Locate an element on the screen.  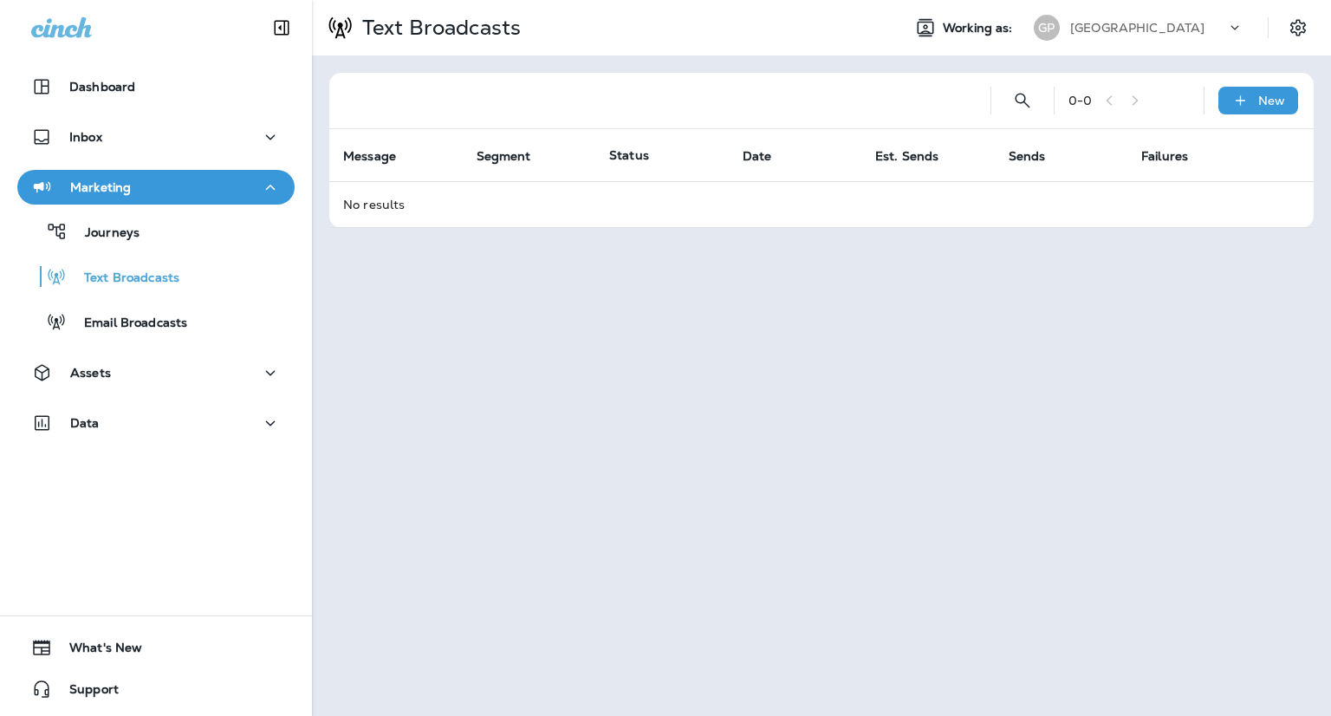
button: Text Broadcasts is located at coordinates (156, 276).